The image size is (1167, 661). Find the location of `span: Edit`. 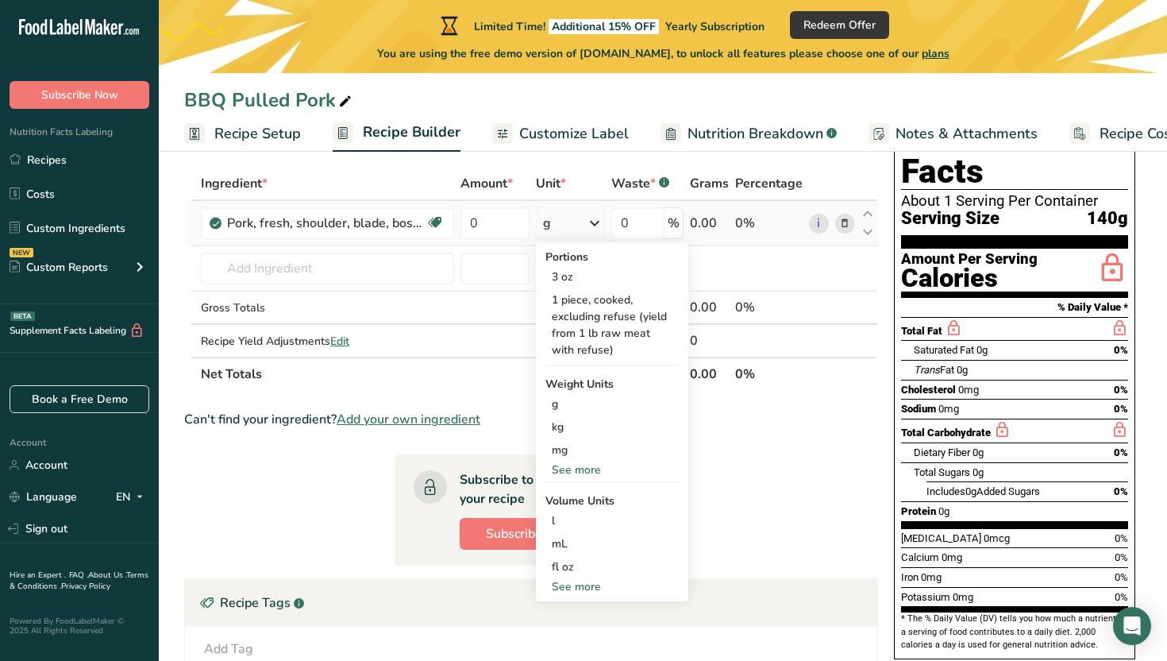

span: Edit is located at coordinates (340, 341).